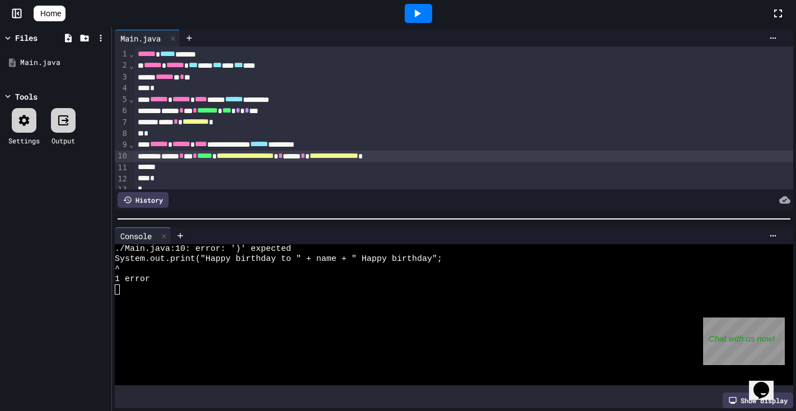 This screenshot has width=796, height=411. What do you see at coordinates (121, 111) in the screenshot?
I see `div: 6` at bounding box center [121, 111].